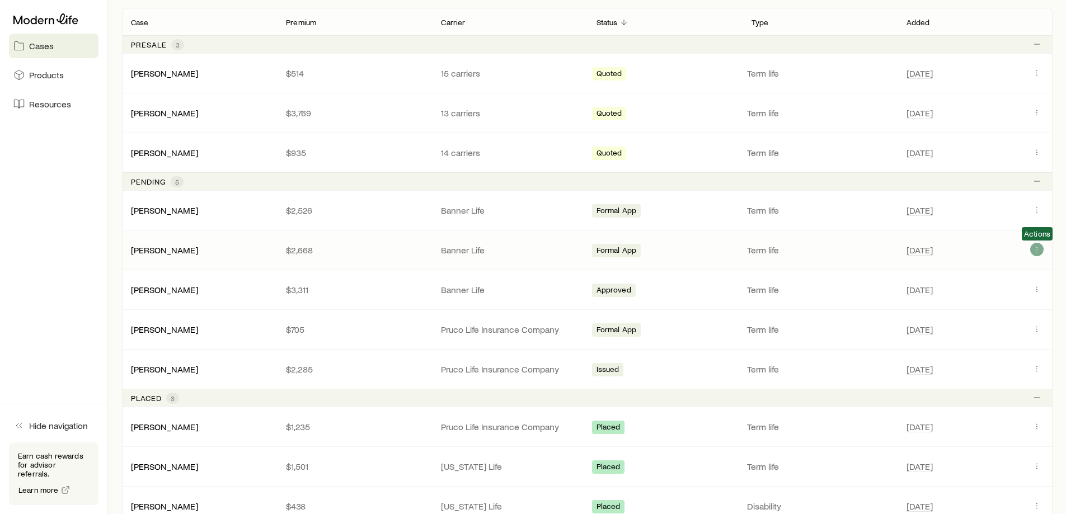 The width and height of the screenshot is (1066, 514). What do you see at coordinates (54, 104) in the screenshot?
I see `a: Resources` at bounding box center [54, 104].